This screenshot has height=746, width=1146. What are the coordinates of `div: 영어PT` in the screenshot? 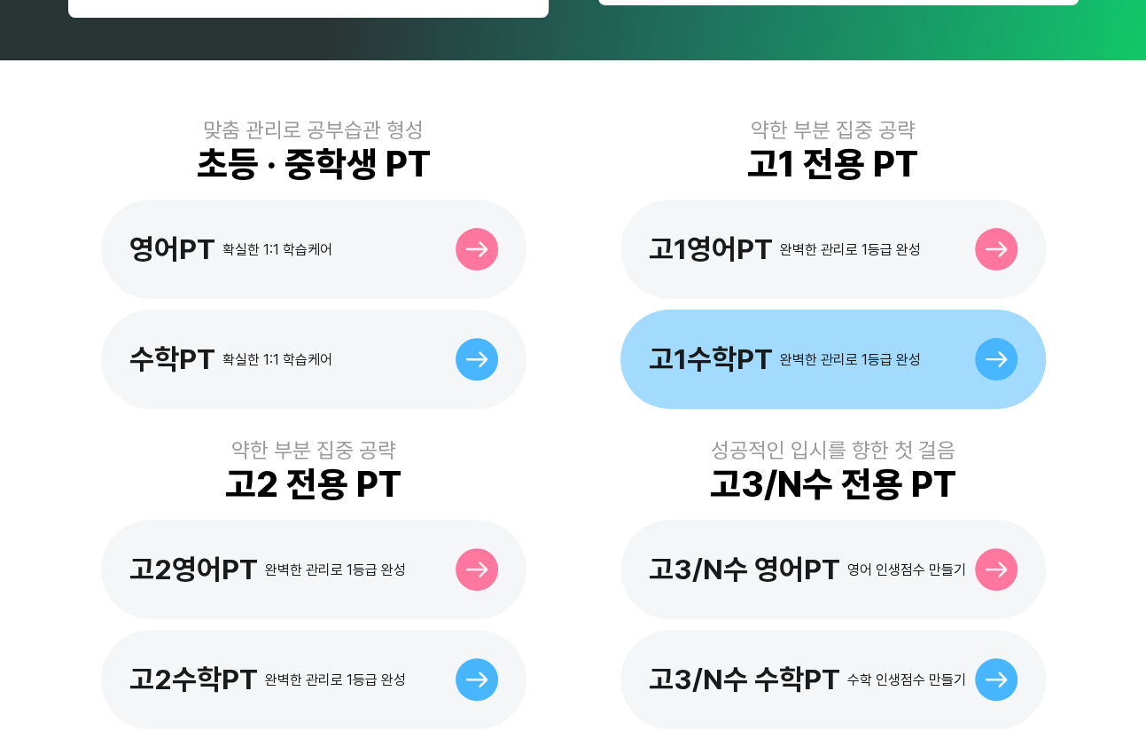 It's located at (172, 249).